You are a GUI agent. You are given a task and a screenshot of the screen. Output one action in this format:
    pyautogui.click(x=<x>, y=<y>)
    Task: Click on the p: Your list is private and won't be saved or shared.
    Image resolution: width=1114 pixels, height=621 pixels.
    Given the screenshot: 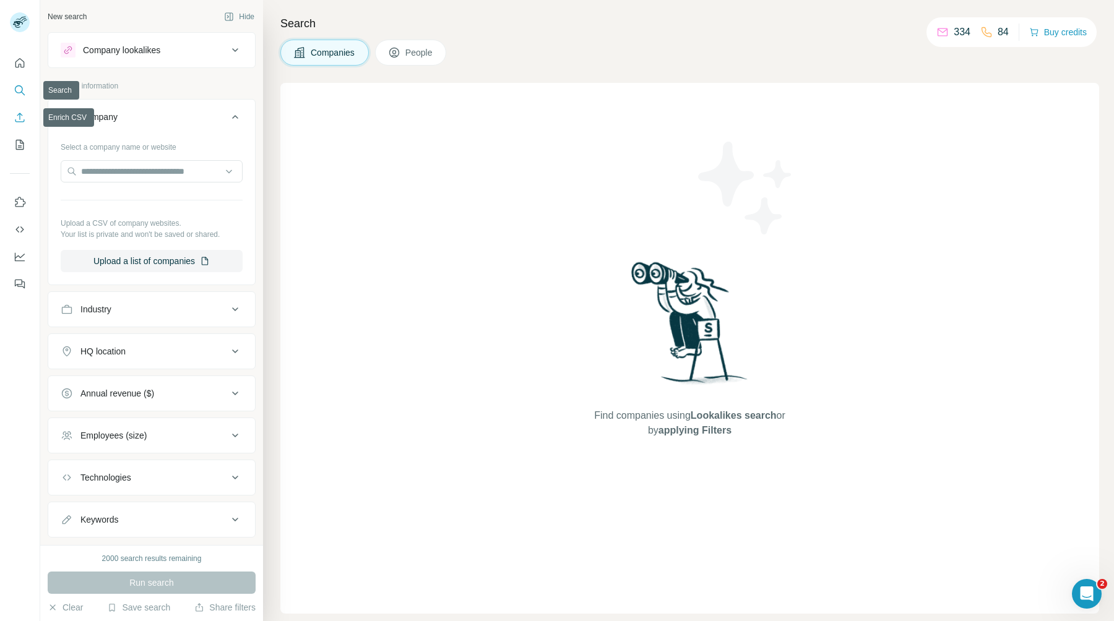 What is the action you would take?
    pyautogui.click(x=152, y=234)
    